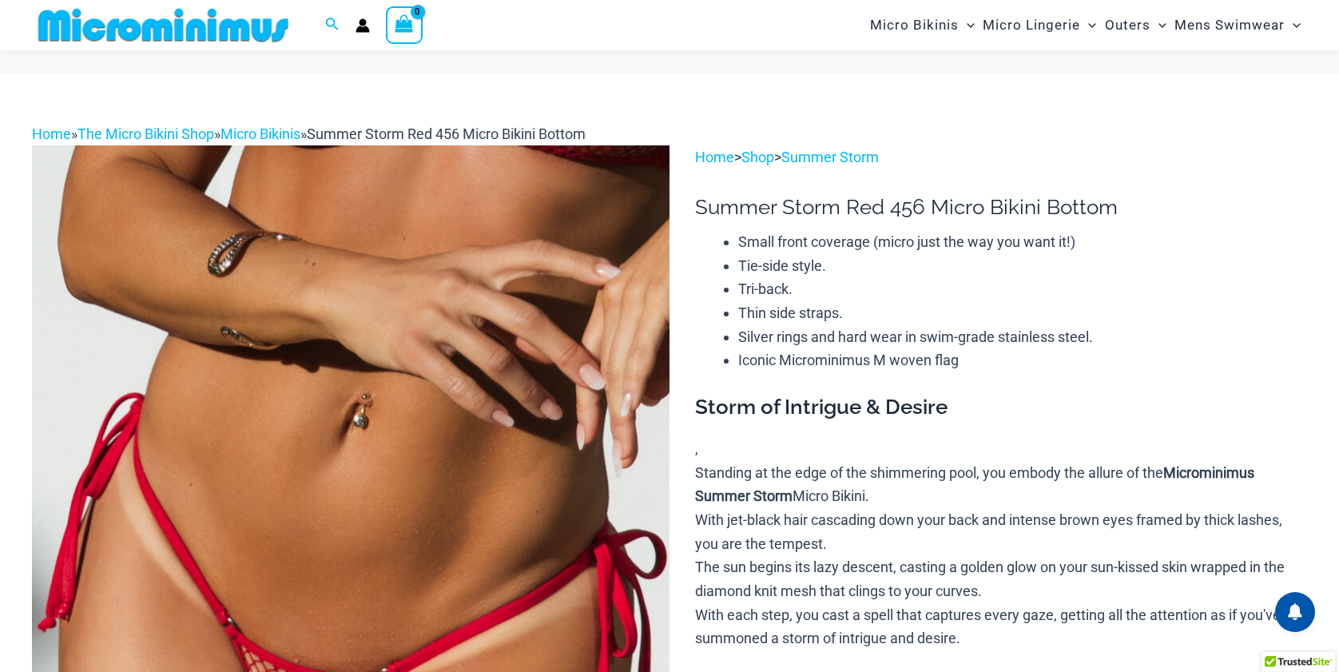 This screenshot has width=1339, height=672. What do you see at coordinates (830, 157) in the screenshot?
I see `a: Summer Storm` at bounding box center [830, 157].